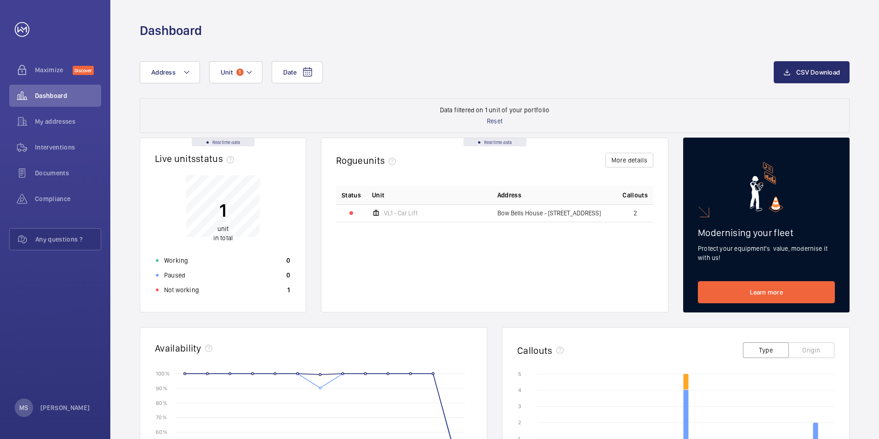  What do you see at coordinates (171, 30) in the screenshot?
I see `h1: Dashboard` at bounding box center [171, 30].